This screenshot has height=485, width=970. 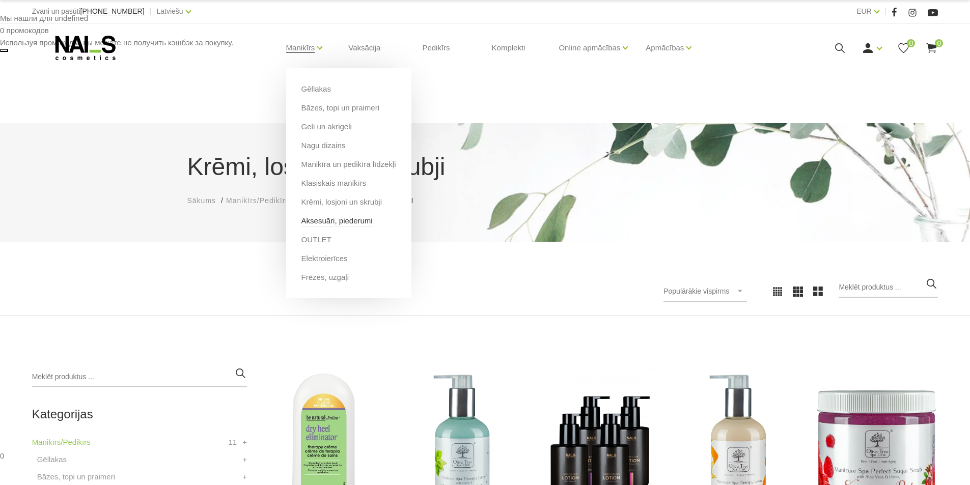 What do you see at coordinates (202, 201) in the screenshot?
I see `span: Sākums` at bounding box center [202, 201].